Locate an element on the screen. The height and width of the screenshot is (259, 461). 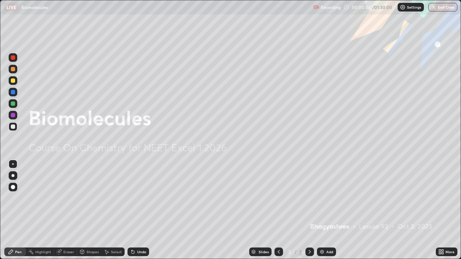
img: class-settings-icons is located at coordinates (402, 7).